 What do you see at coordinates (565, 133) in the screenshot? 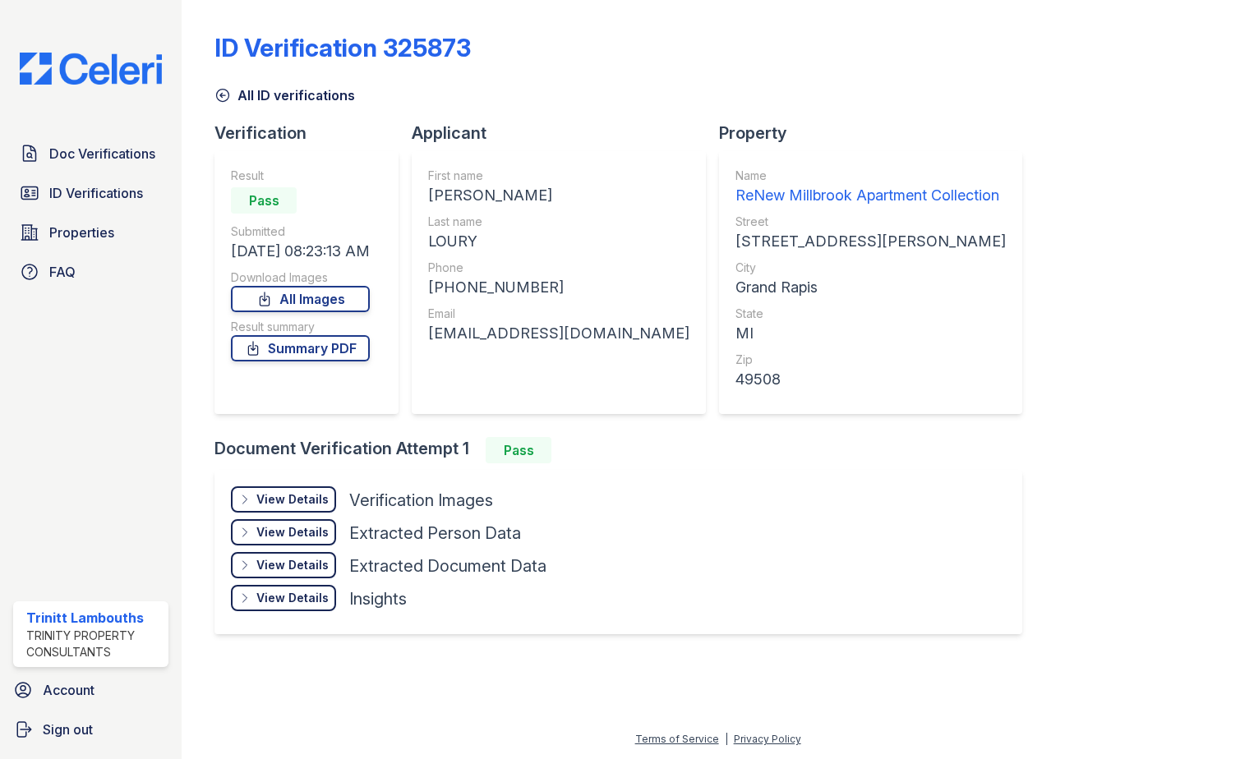
I see `div: Applicant` at bounding box center [565, 133].